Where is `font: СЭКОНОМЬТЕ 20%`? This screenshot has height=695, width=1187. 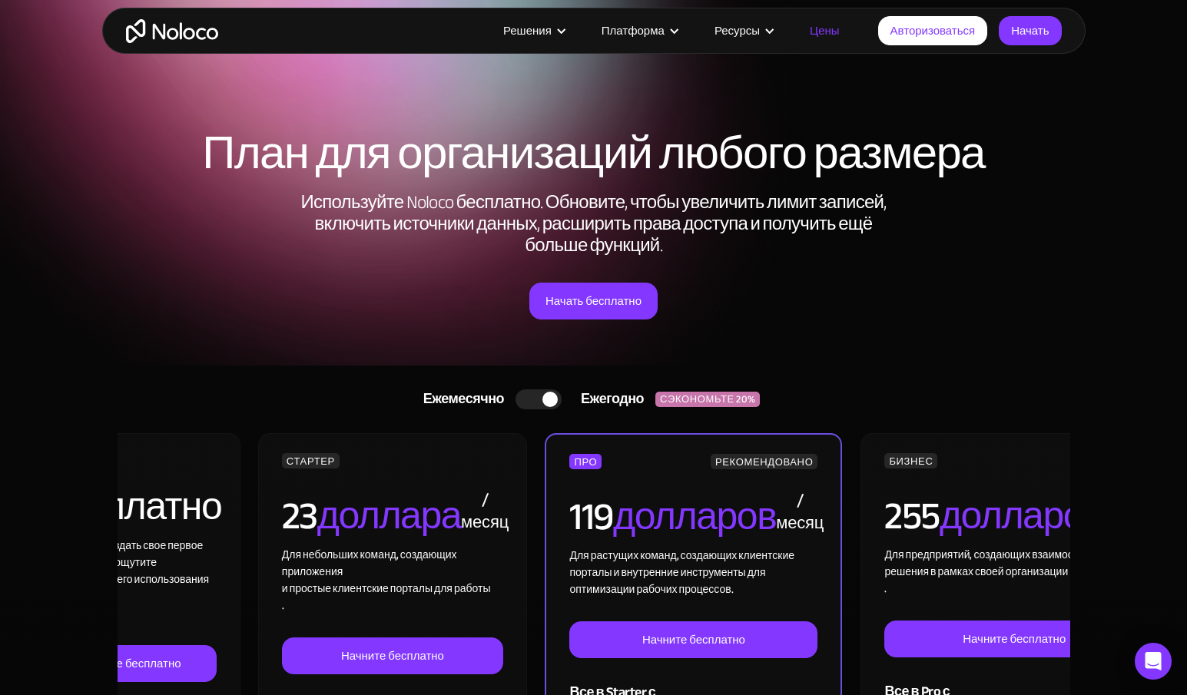
font: СЭКОНОМЬТЕ 20% is located at coordinates (707, 399).